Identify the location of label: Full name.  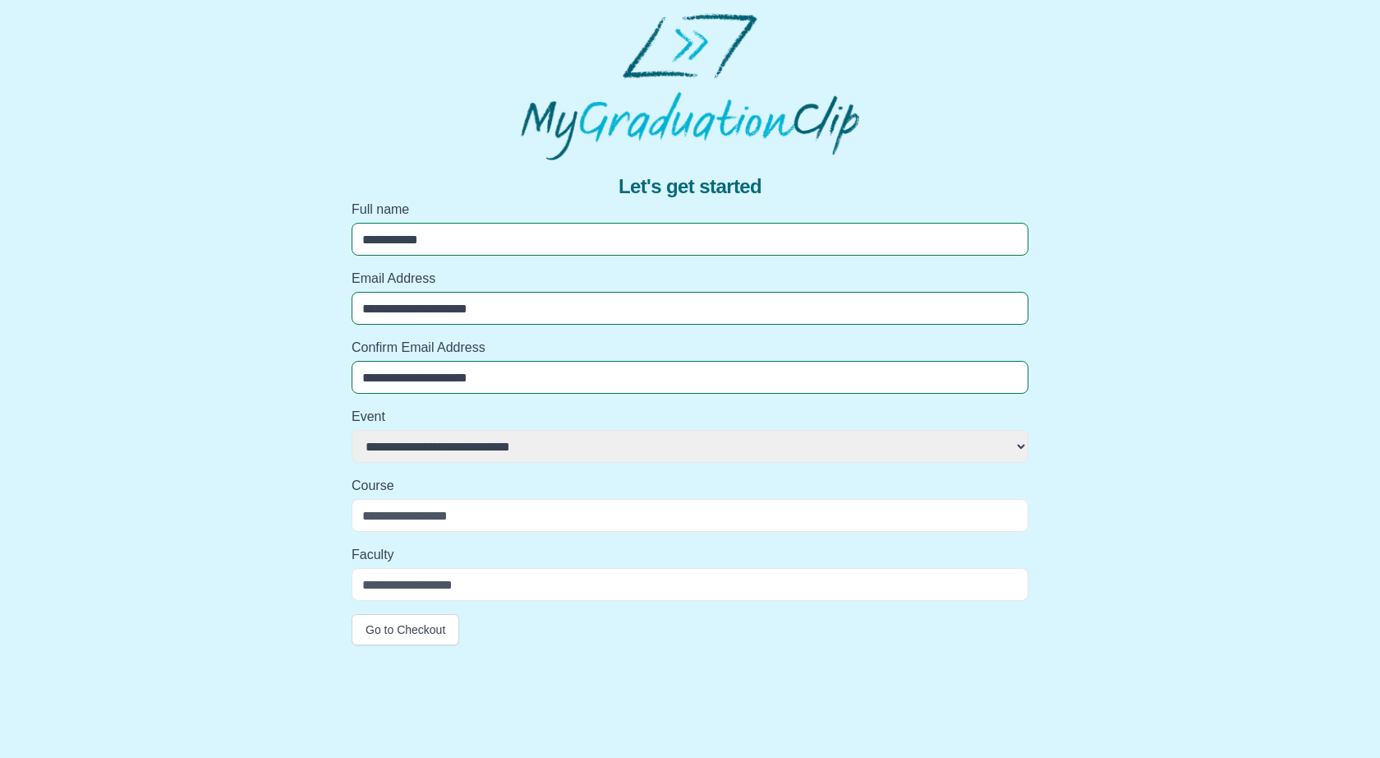
(690, 210).